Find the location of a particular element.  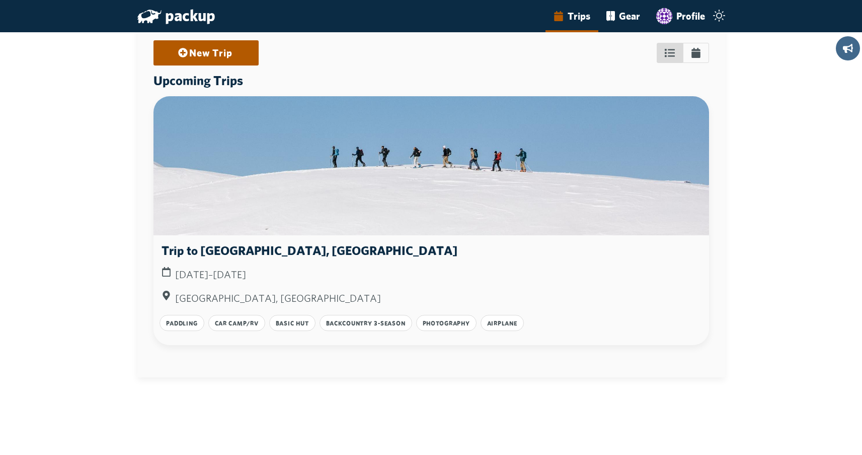

span: packup is located at coordinates (190, 15).